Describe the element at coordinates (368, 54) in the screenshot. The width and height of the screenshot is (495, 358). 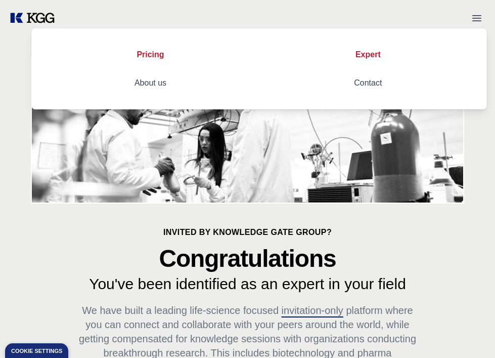
I see `a: Expert` at that location.